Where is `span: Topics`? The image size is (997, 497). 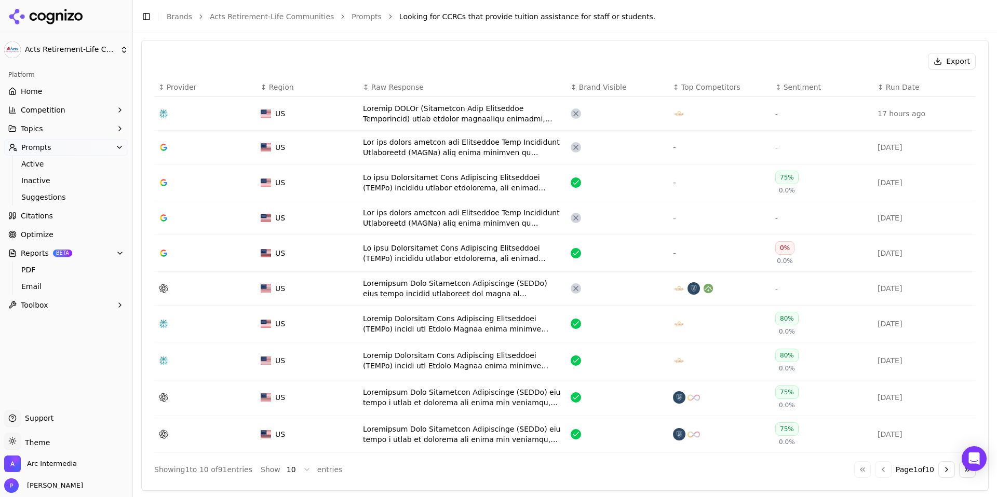 span: Topics is located at coordinates (32, 129).